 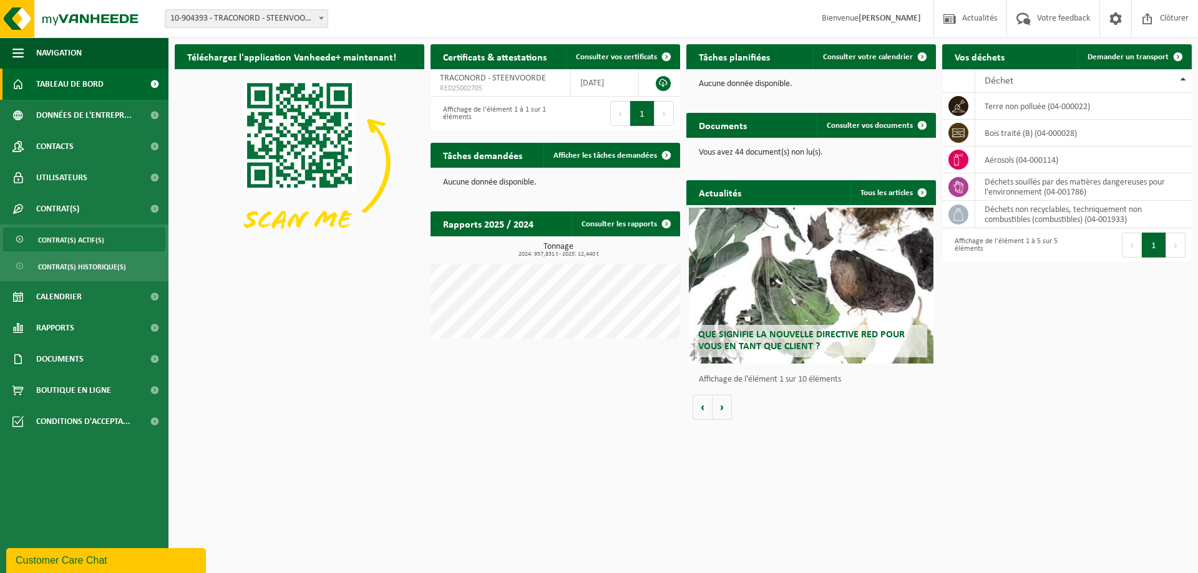 What do you see at coordinates (1083, 133) in the screenshot?
I see `td: bois traité (B) (04-000028)` at bounding box center [1083, 133].